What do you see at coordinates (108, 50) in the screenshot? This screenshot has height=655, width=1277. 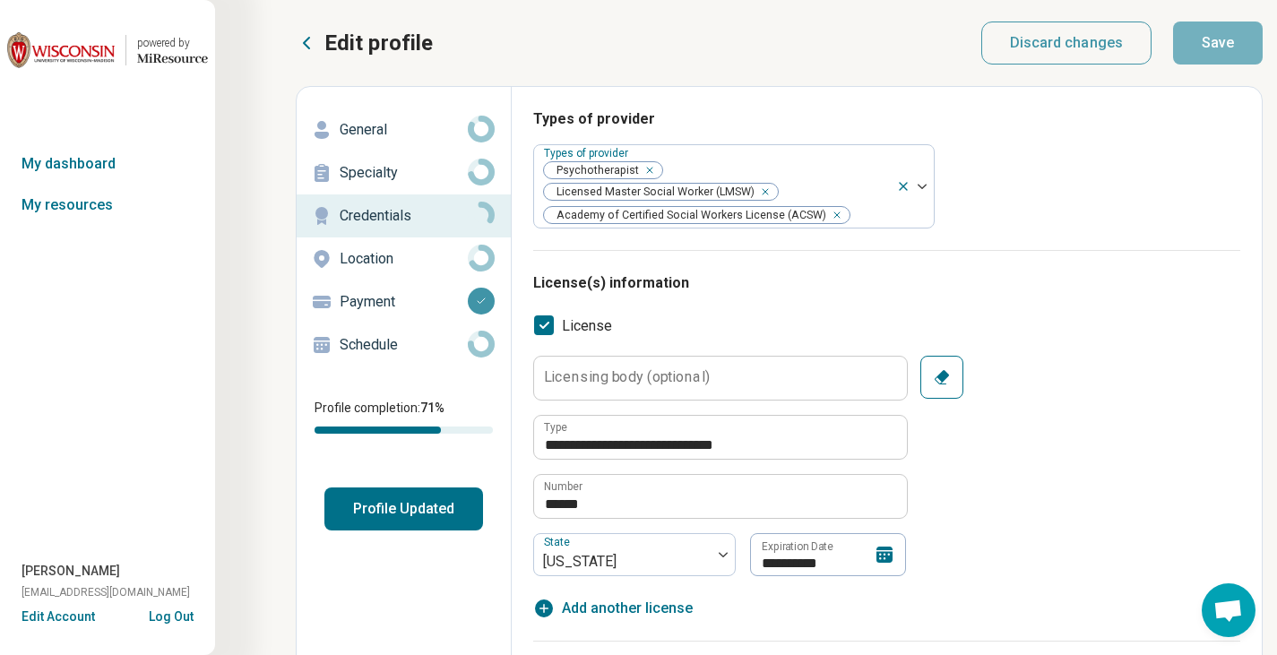 I see `a: University of Wisconsin-Madisonpowered by` at bounding box center [108, 50].